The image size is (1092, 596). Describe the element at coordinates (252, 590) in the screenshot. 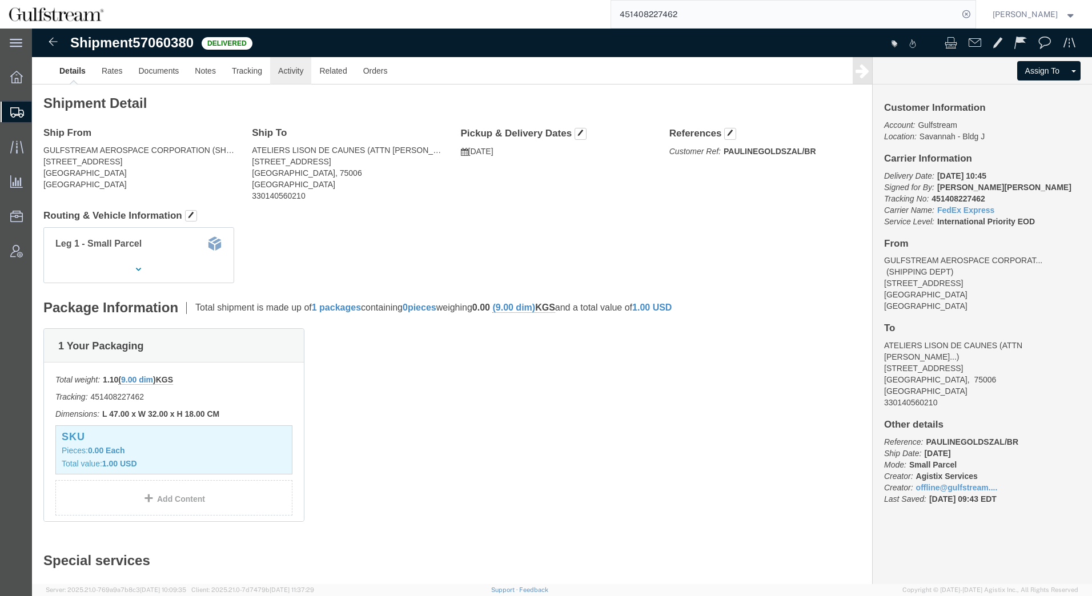

I see `span: Client: 2025.21.0-7d7479b` at that location.